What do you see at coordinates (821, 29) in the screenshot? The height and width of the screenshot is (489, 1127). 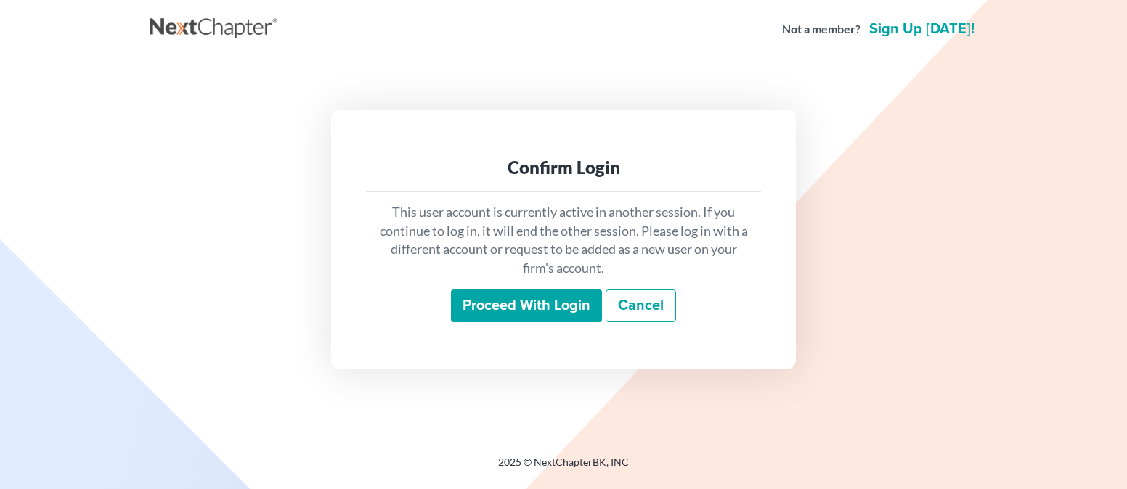 I see `strong: Not a member?` at bounding box center [821, 29].